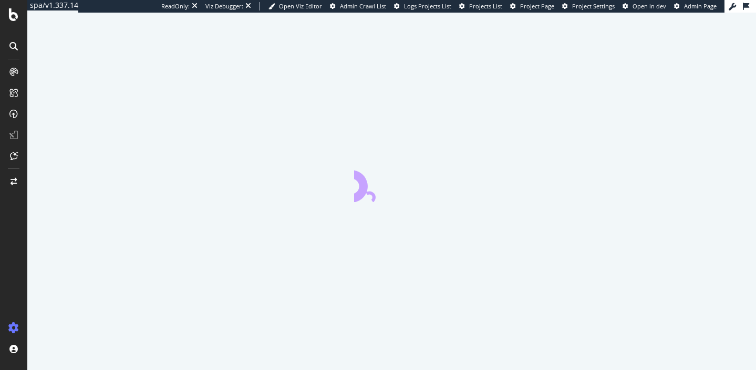 Image resolution: width=756 pixels, height=370 pixels. I want to click on span: Project Settings, so click(593, 6).